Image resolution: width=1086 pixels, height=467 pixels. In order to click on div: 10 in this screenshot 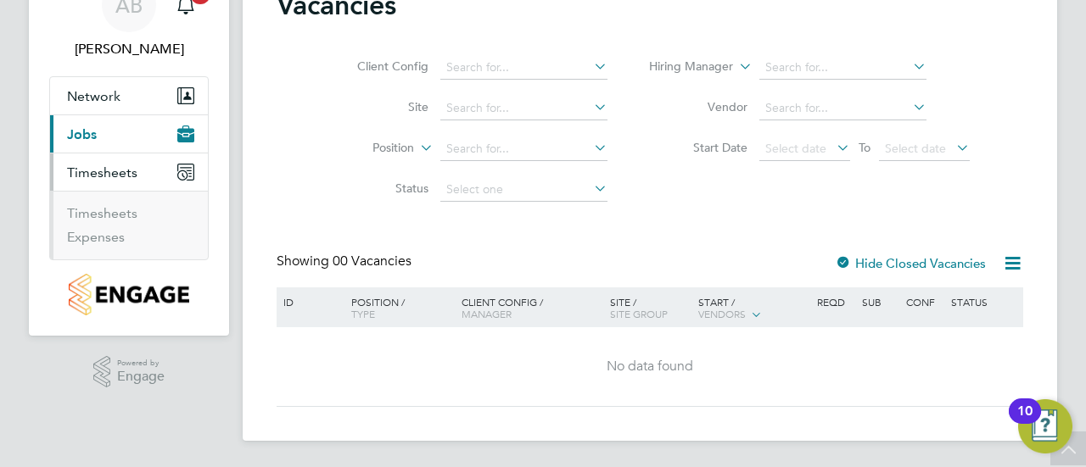, I will do `click(1025, 422)`.